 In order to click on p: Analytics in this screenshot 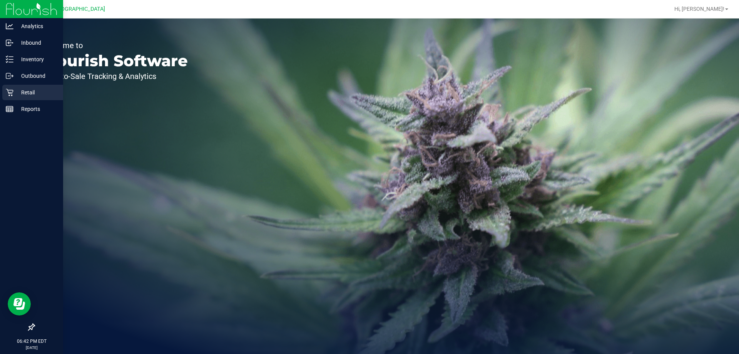, I will do `click(37, 26)`.